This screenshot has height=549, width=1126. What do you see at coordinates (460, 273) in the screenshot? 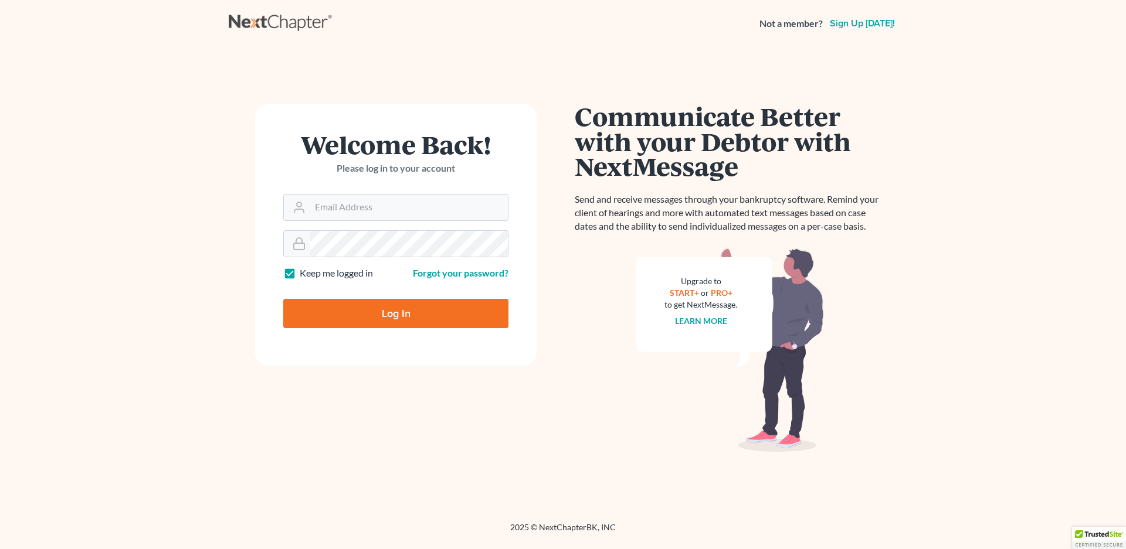
I see `a: Forgot your password?` at bounding box center [460, 273].